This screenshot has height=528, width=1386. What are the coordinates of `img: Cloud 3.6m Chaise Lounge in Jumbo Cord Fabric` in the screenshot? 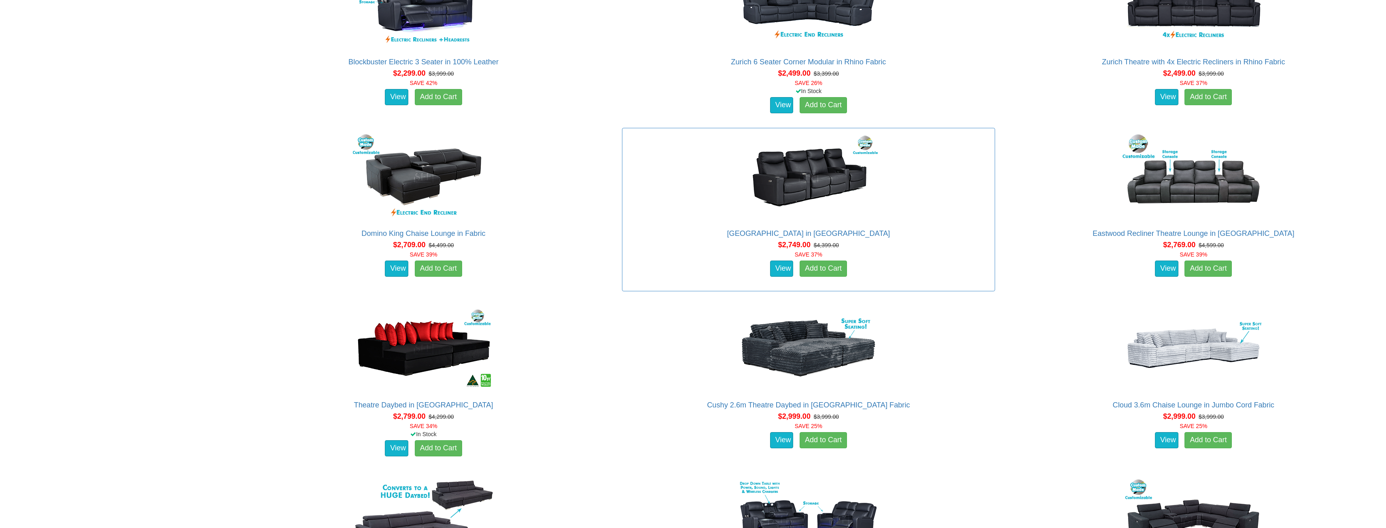 It's located at (1194, 348).